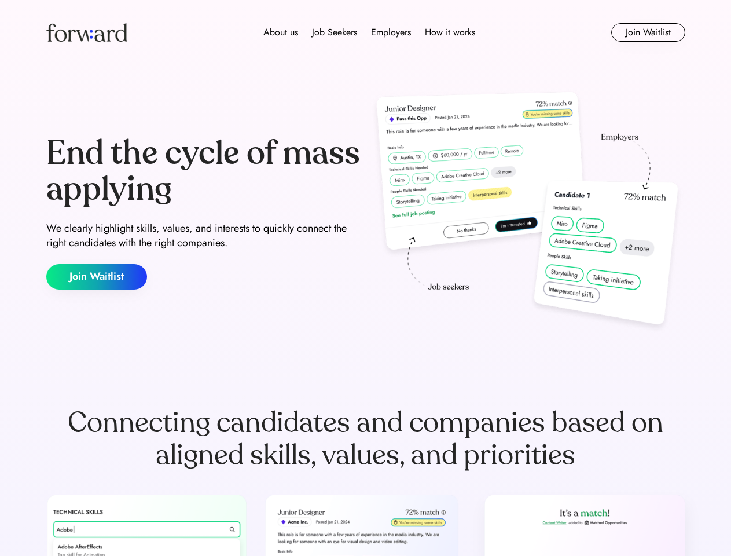 The height and width of the screenshot is (556, 731). I want to click on img: hero-image.png, so click(528, 213).